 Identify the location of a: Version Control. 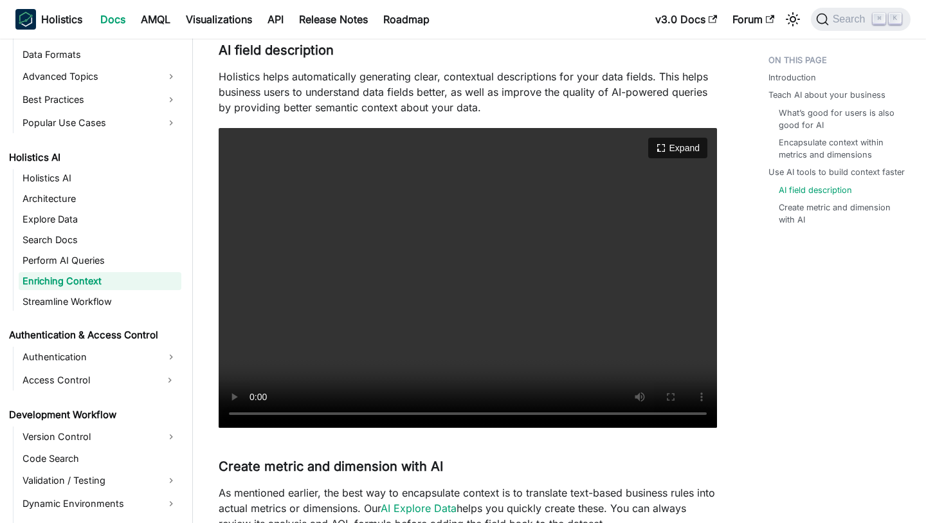
(100, 437).